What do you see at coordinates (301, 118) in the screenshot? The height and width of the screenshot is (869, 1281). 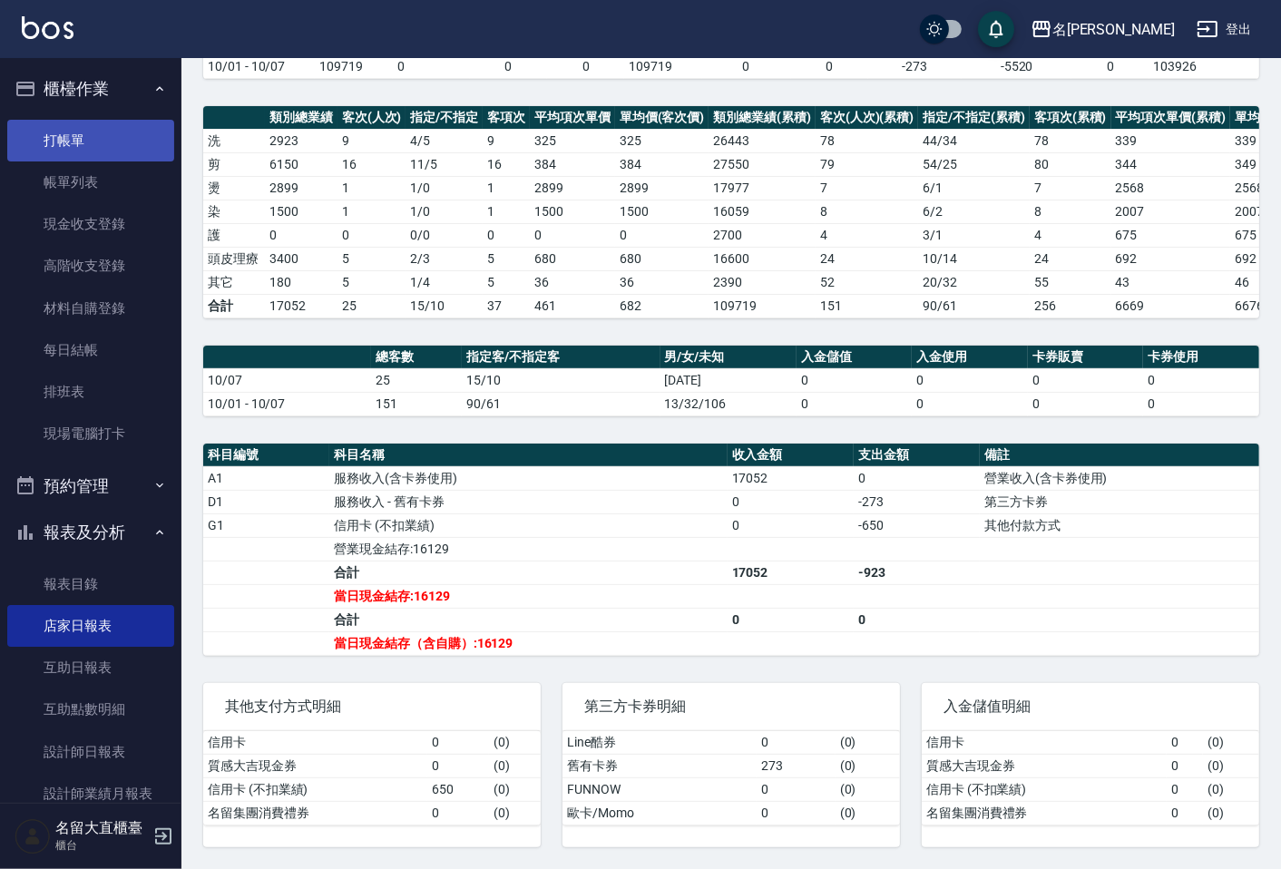 I see `th: 類別總業績` at bounding box center [301, 118].